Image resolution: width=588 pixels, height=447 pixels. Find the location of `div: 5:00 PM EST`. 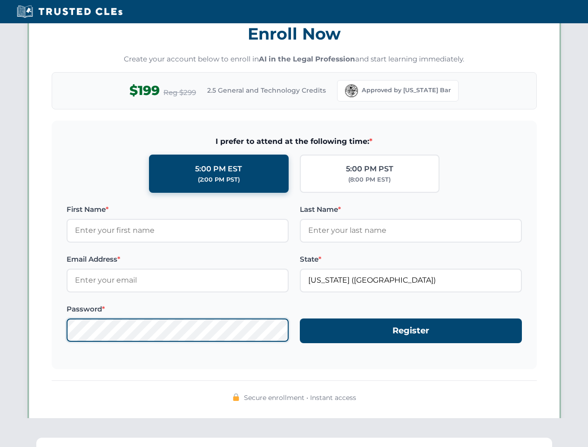

div: 5:00 PM EST is located at coordinates (218, 169).